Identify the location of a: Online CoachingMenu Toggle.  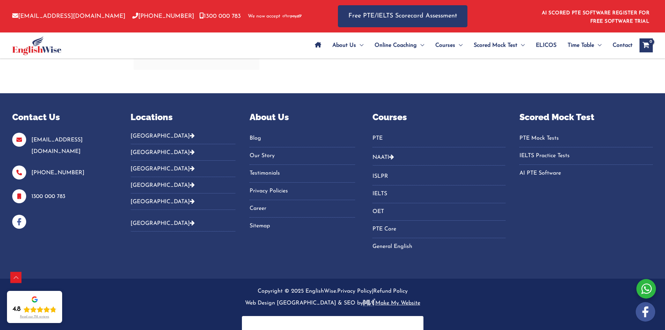
(399, 45).